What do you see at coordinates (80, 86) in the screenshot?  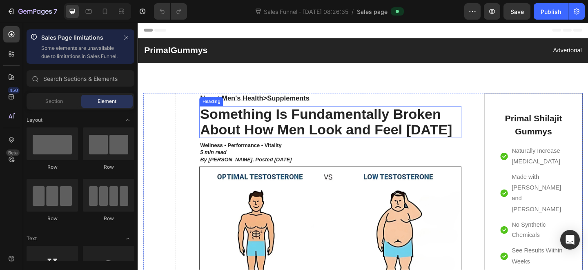 I see `div: Heading` at bounding box center [80, 86].